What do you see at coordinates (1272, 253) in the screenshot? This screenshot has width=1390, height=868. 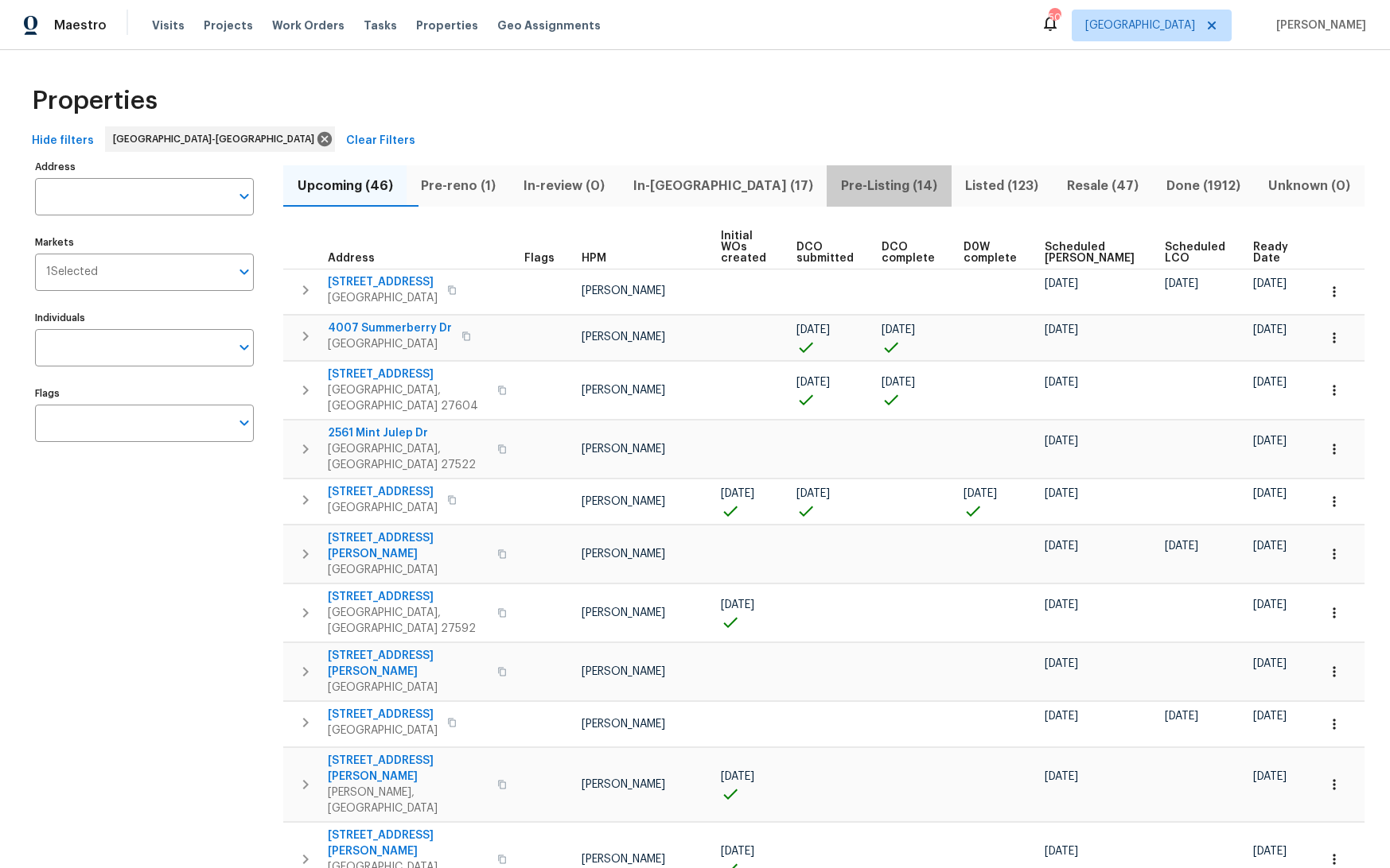 I see `span: Ready Date` at bounding box center [1272, 253].